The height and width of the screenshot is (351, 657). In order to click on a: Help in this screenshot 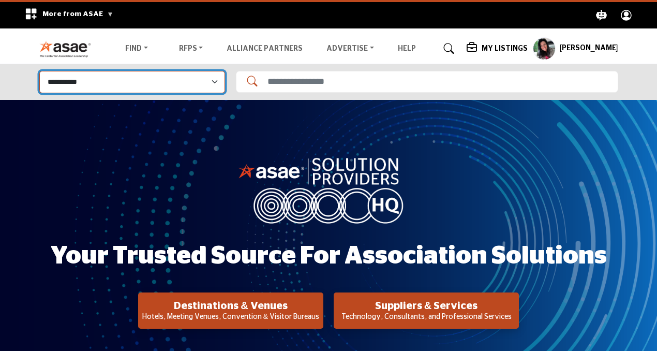, I will do `click(407, 49)`.